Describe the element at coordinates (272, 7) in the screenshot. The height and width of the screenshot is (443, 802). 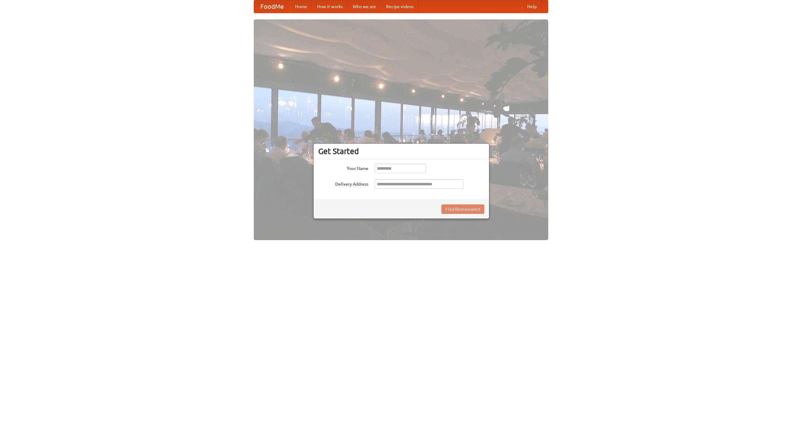
I see `a: FoodMe` at that location.